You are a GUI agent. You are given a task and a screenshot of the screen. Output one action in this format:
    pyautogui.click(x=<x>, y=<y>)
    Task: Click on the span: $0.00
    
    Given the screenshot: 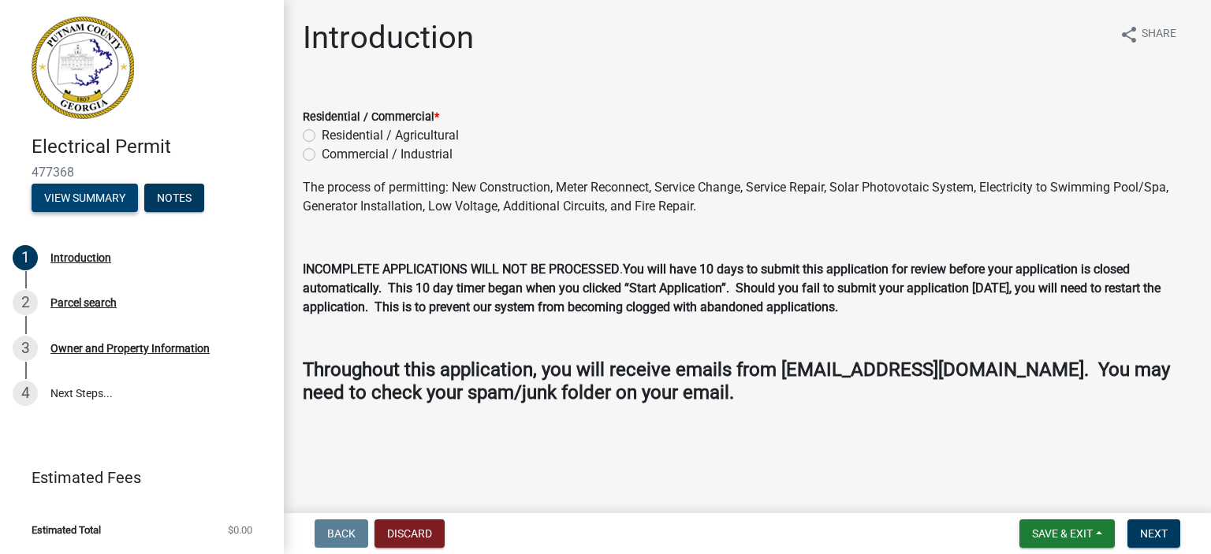 What is the action you would take?
    pyautogui.click(x=240, y=530)
    